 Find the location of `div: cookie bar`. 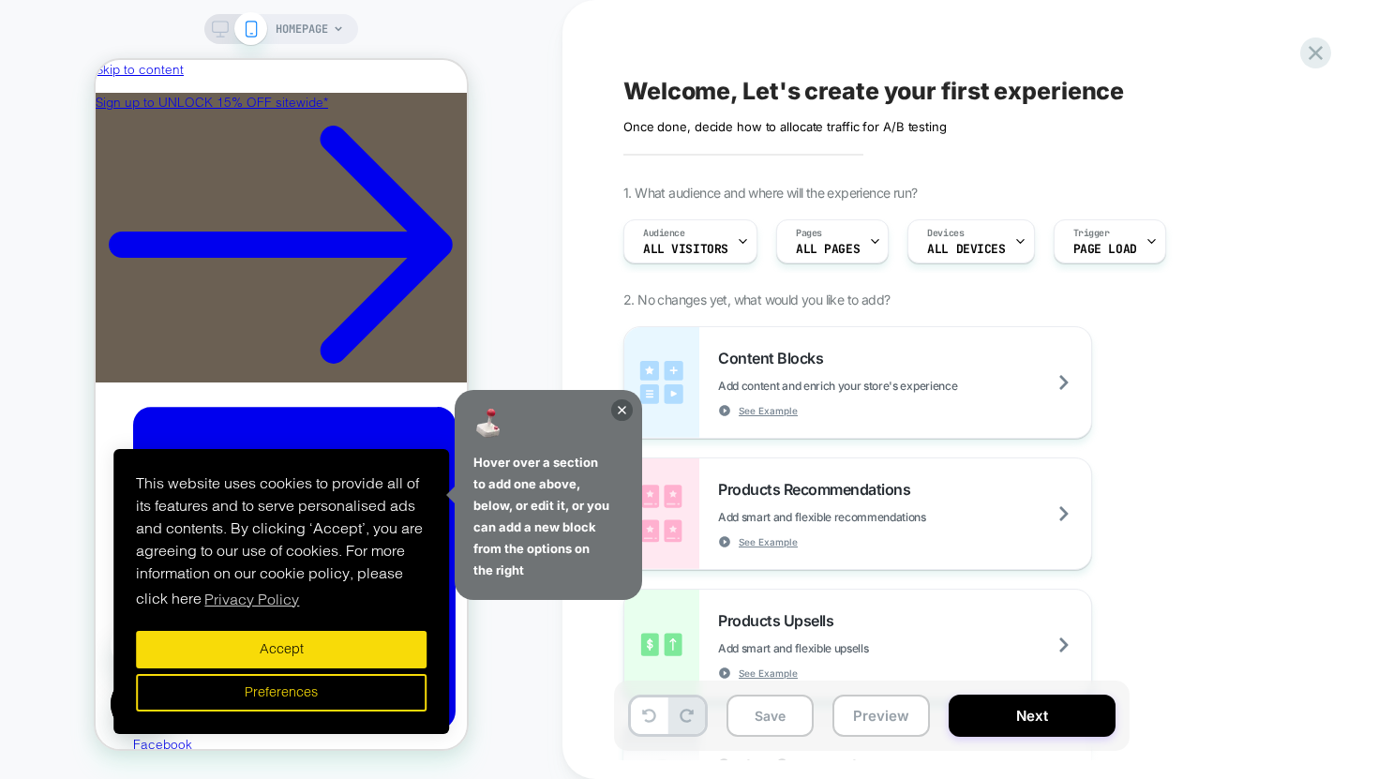

div: cookie bar is located at coordinates (186, 532).